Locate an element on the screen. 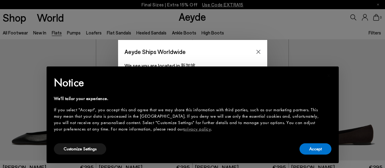  button: Accept is located at coordinates (315, 148).